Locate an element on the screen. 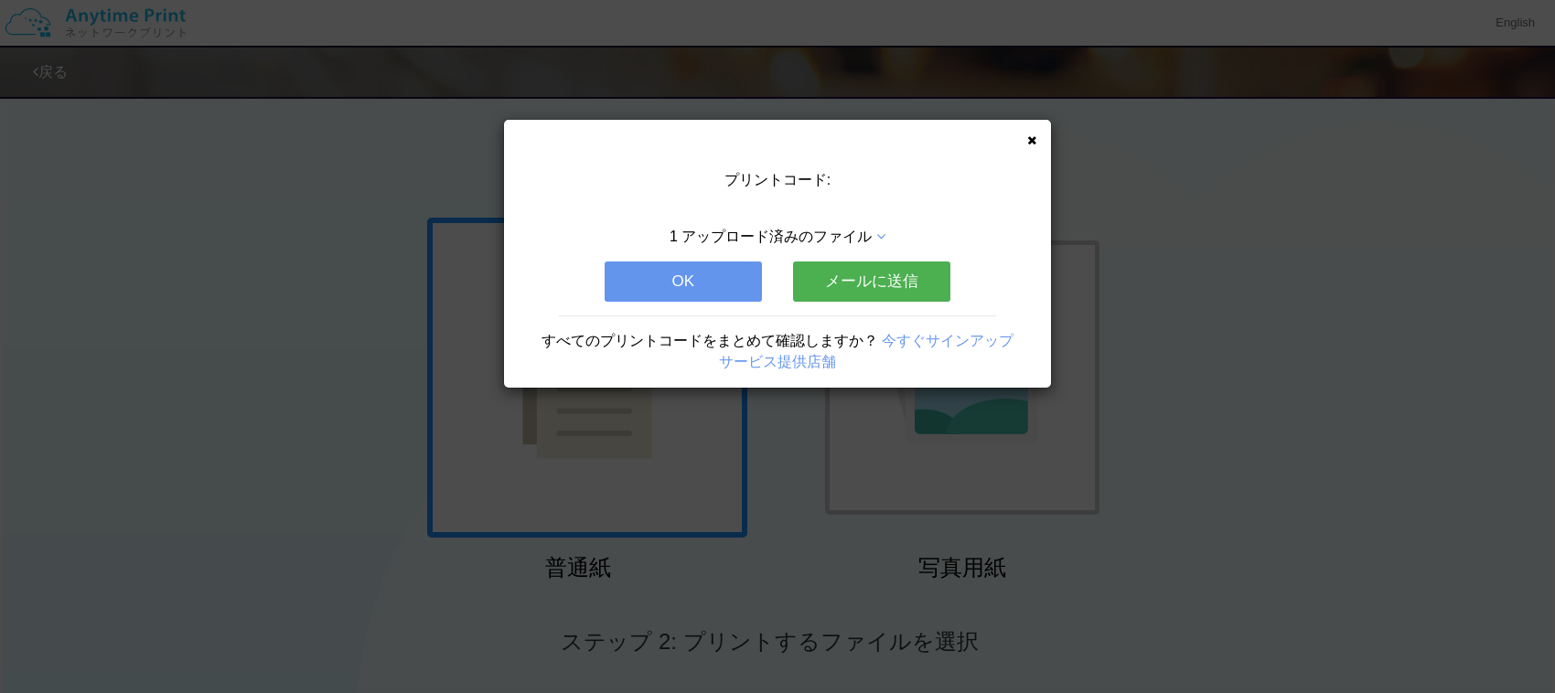  a: サービス提供店舗 is located at coordinates (778, 361).